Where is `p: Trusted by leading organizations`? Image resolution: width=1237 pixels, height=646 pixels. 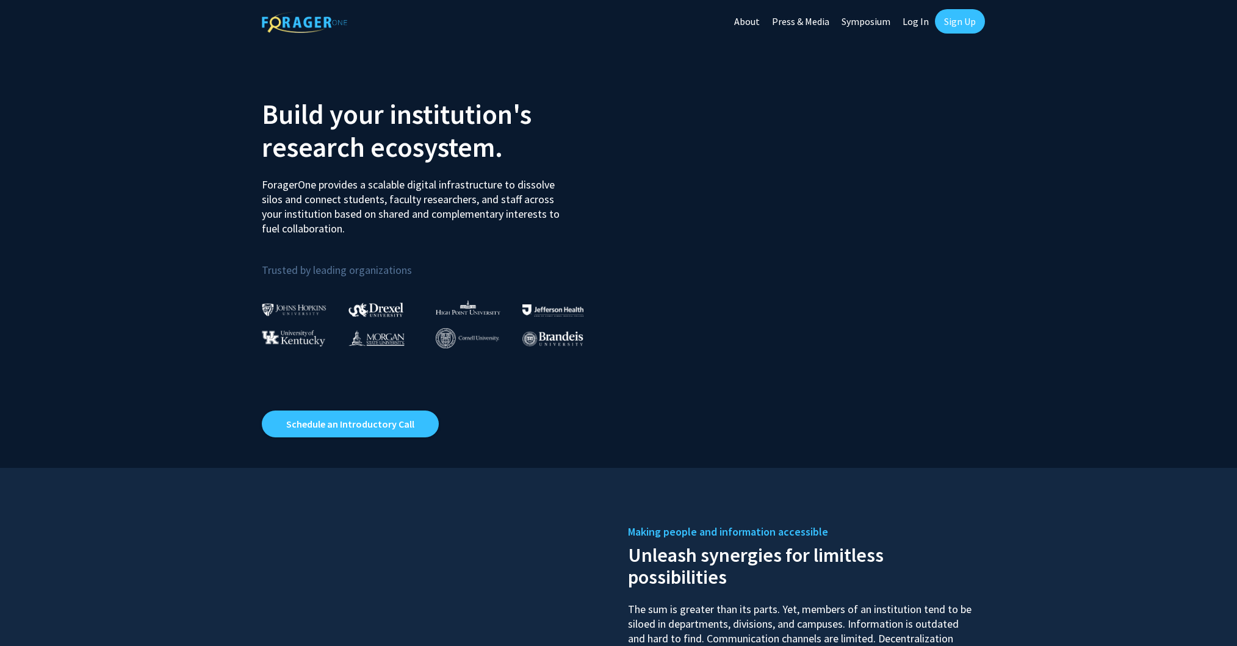 p: Trusted by leading organizations is located at coordinates (436, 262).